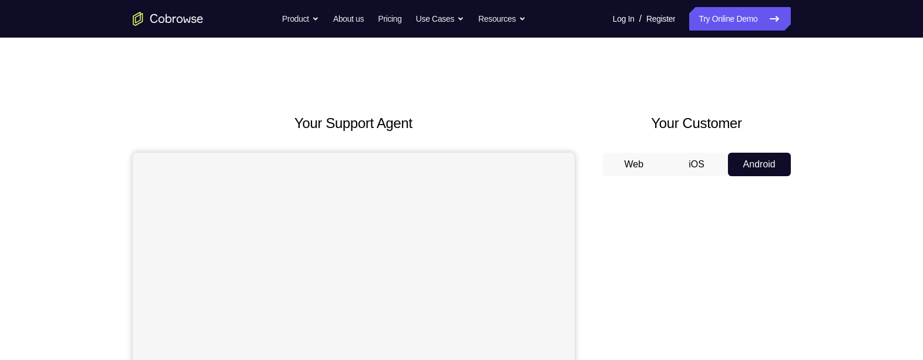  Describe the element at coordinates (502, 19) in the screenshot. I see `button: Resources` at that location.